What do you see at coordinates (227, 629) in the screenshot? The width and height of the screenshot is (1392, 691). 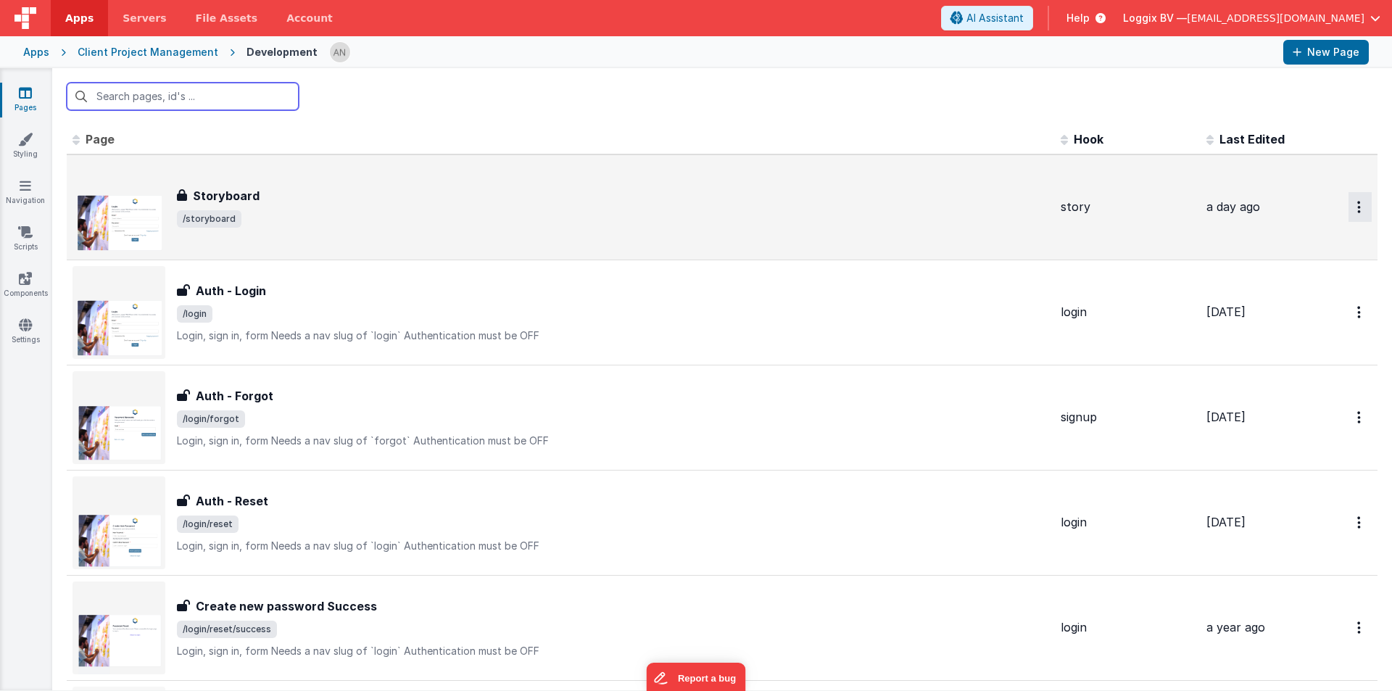 I see `span: /login/reset/success` at bounding box center [227, 629].